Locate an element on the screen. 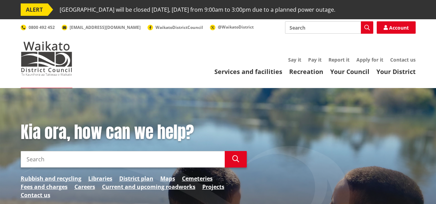  a: Apply for it is located at coordinates (370, 60).